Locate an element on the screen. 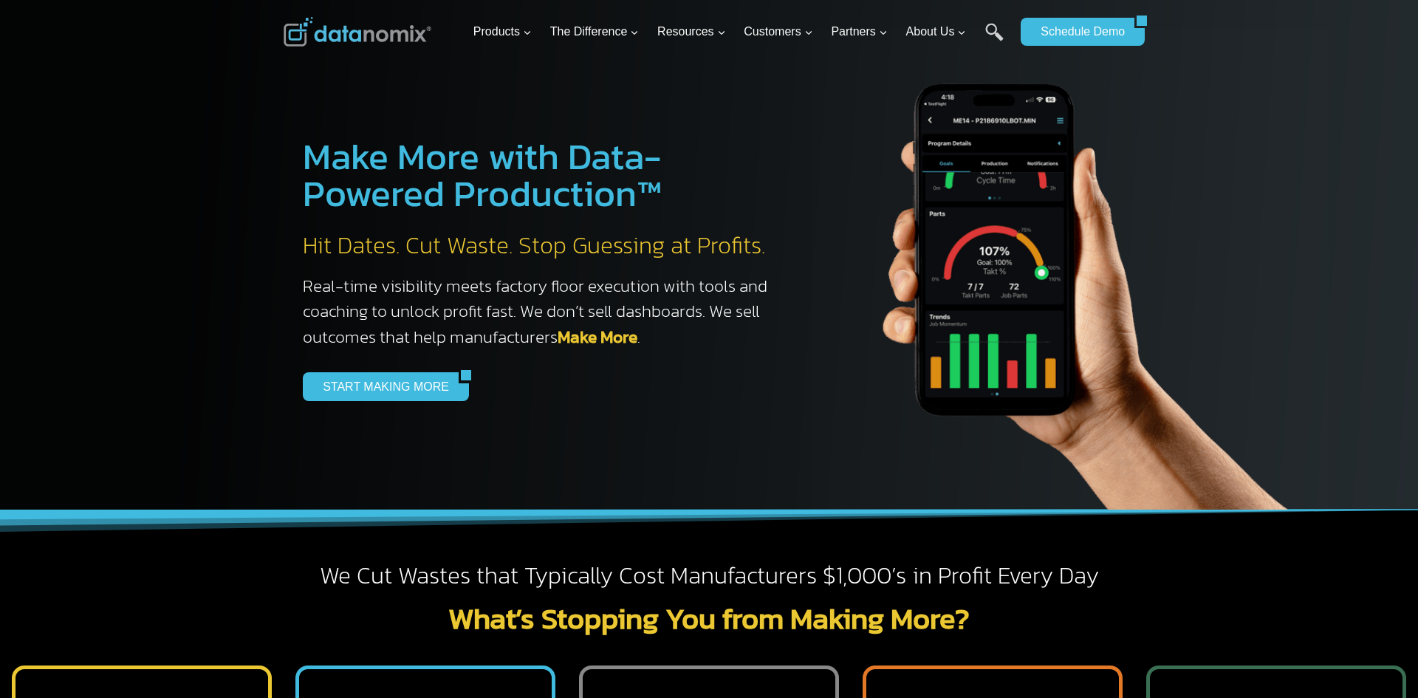 The width and height of the screenshot is (1418, 698). span: About Us is located at coordinates (937, 32).